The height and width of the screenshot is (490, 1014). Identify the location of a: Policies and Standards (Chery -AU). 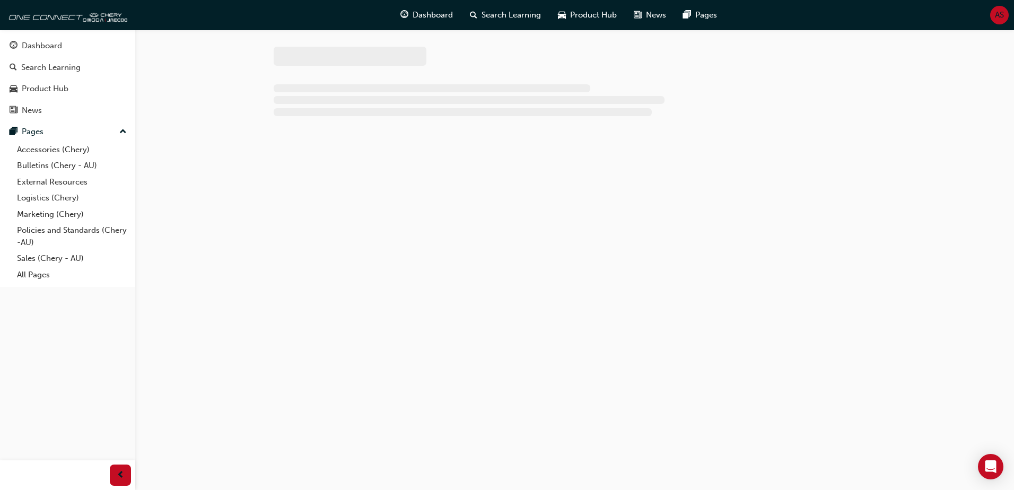
(72, 236).